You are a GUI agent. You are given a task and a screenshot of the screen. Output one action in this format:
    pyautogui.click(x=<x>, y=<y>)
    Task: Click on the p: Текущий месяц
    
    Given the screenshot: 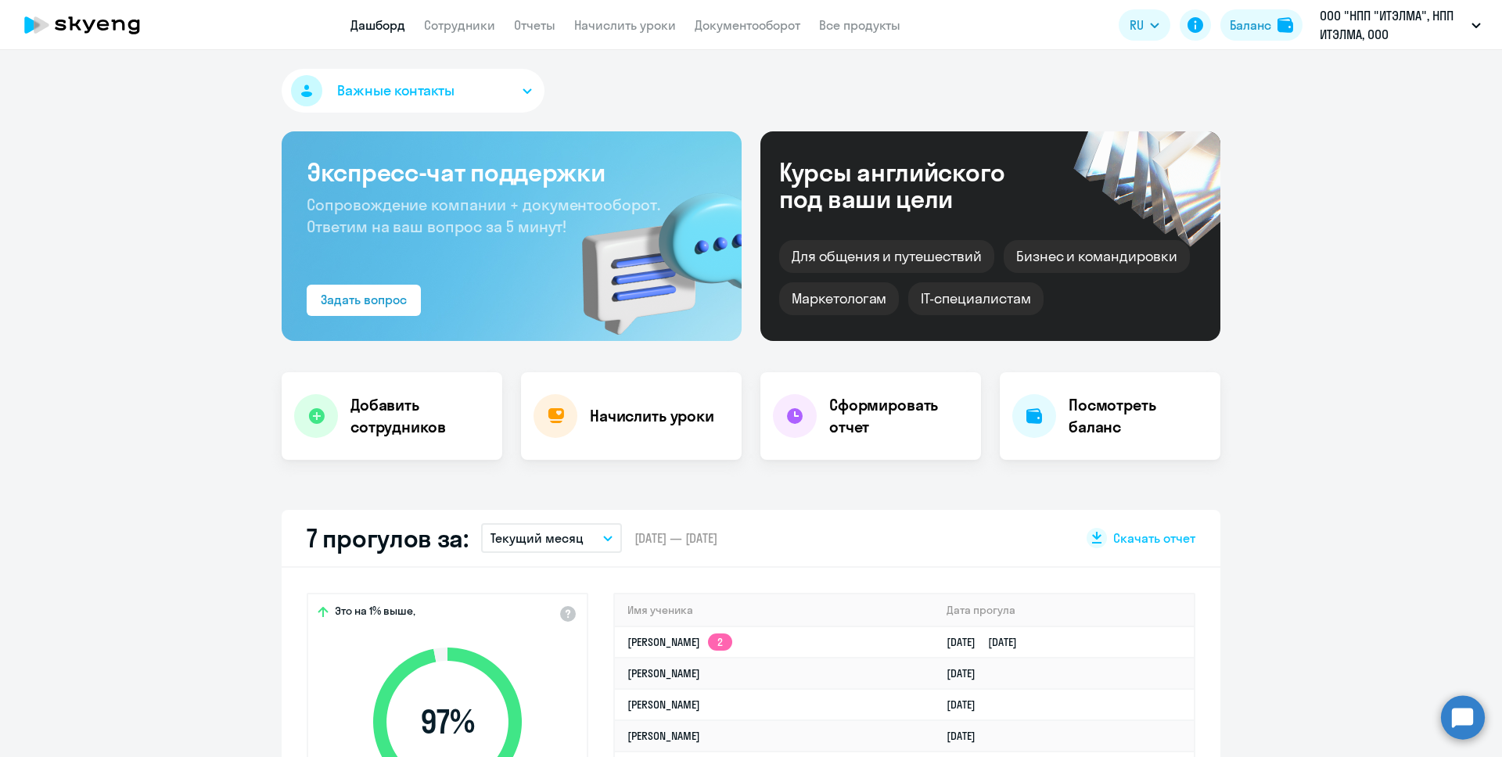 What is the action you would take?
    pyautogui.click(x=537, y=538)
    